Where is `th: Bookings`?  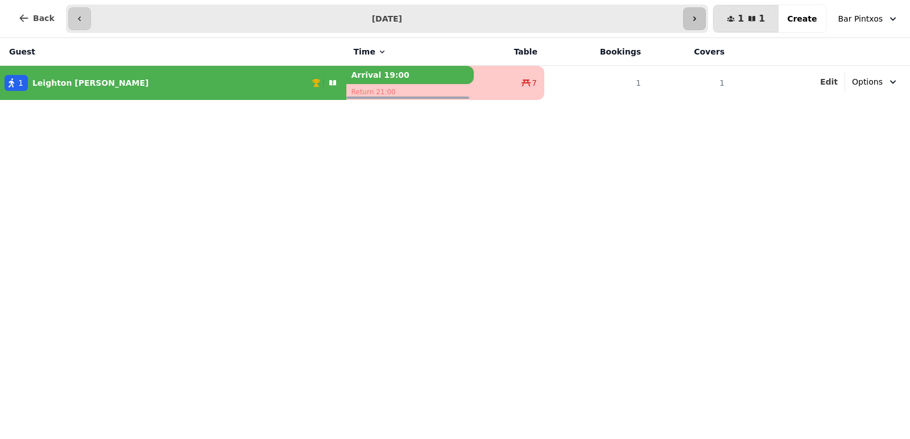 th: Bookings is located at coordinates (596, 52).